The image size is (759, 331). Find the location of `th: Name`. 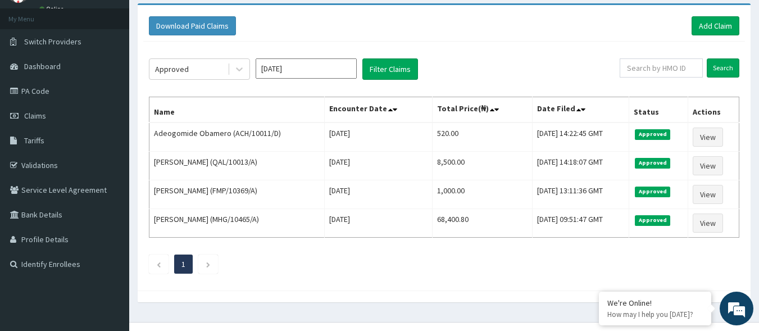

th: Name is located at coordinates (237, 110).